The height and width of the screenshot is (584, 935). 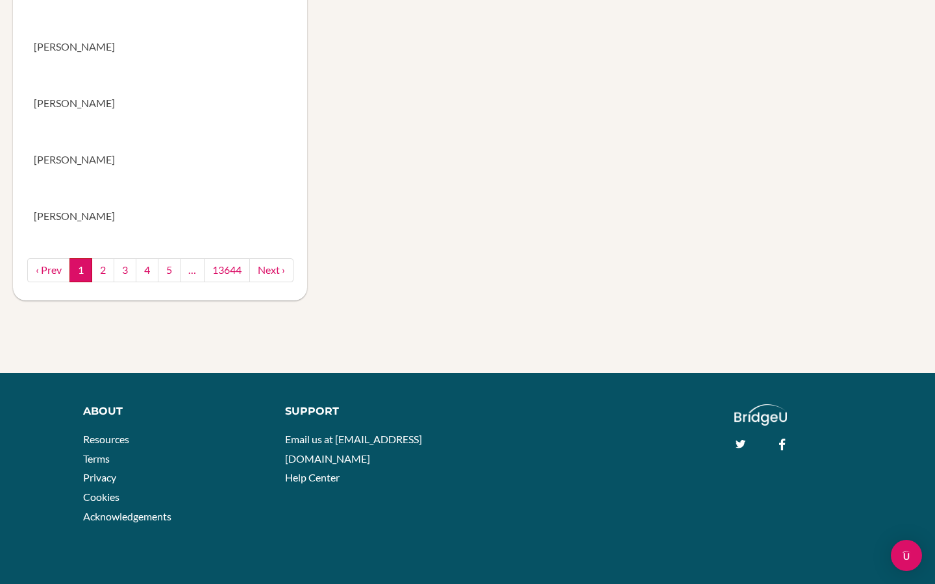 I want to click on div: Open Intercom Messenger, so click(x=906, y=556).